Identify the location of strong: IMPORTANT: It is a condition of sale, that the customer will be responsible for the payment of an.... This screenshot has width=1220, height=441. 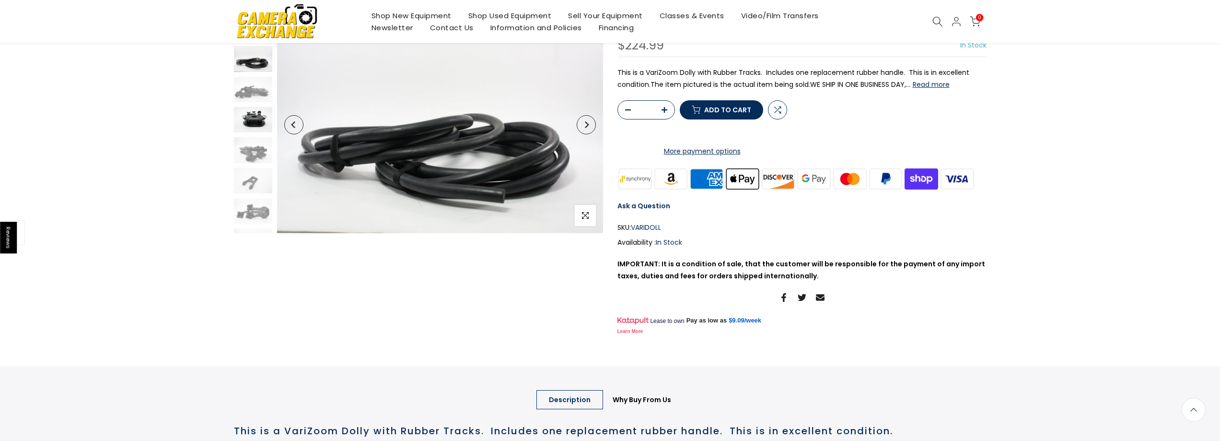
(801, 269).